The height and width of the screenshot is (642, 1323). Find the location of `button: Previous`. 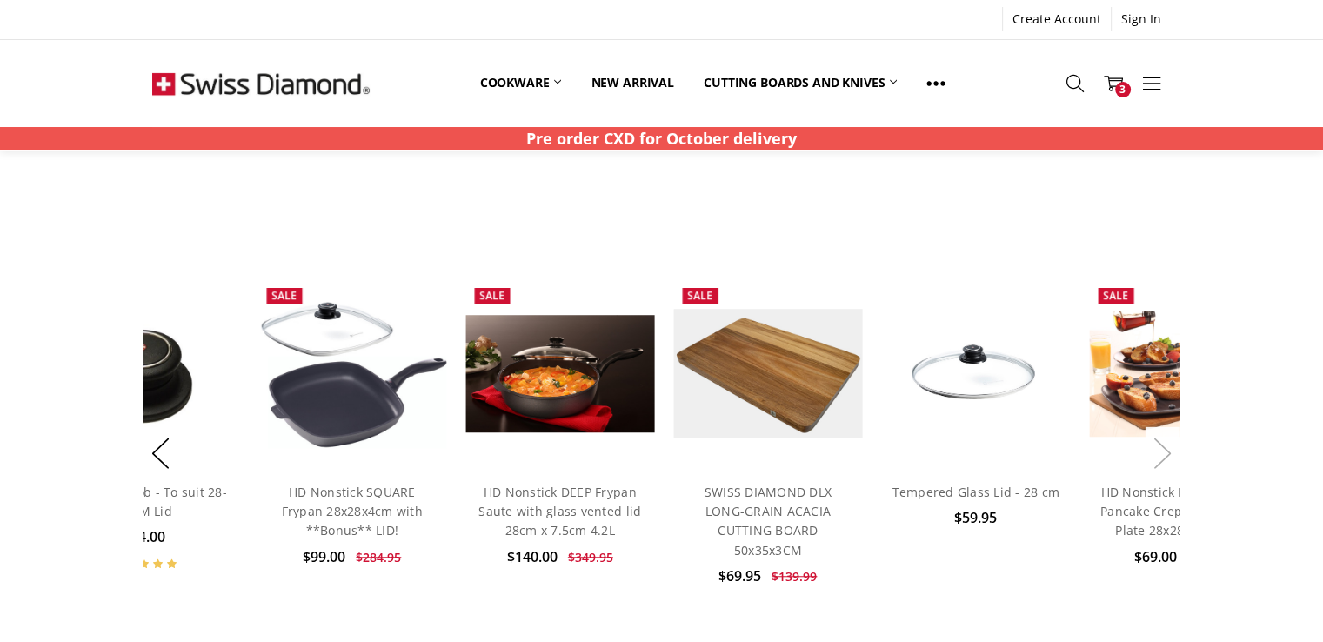

button: Previous is located at coordinates (160, 453).